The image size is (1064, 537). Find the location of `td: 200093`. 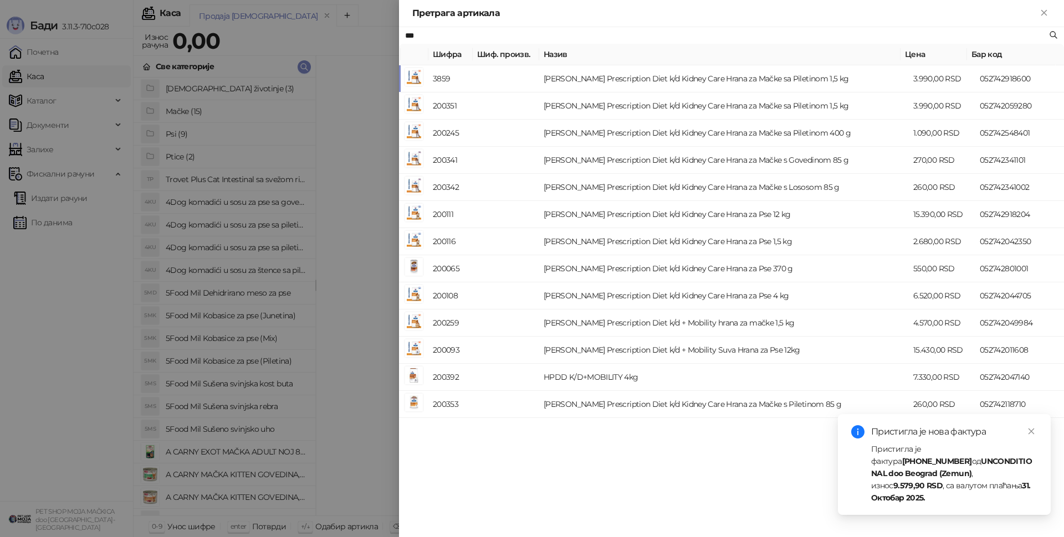

td: 200093 is located at coordinates (450, 350).